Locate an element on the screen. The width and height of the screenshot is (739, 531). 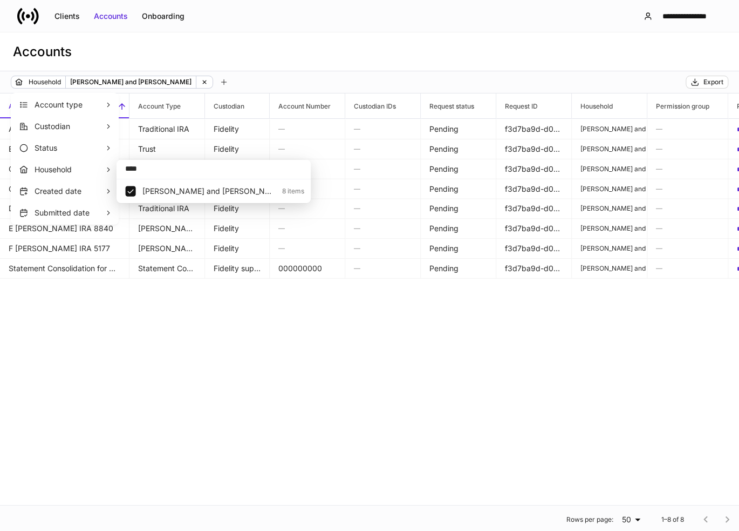
p: Chew, Cliff and Sandy is located at coordinates (209, 191).